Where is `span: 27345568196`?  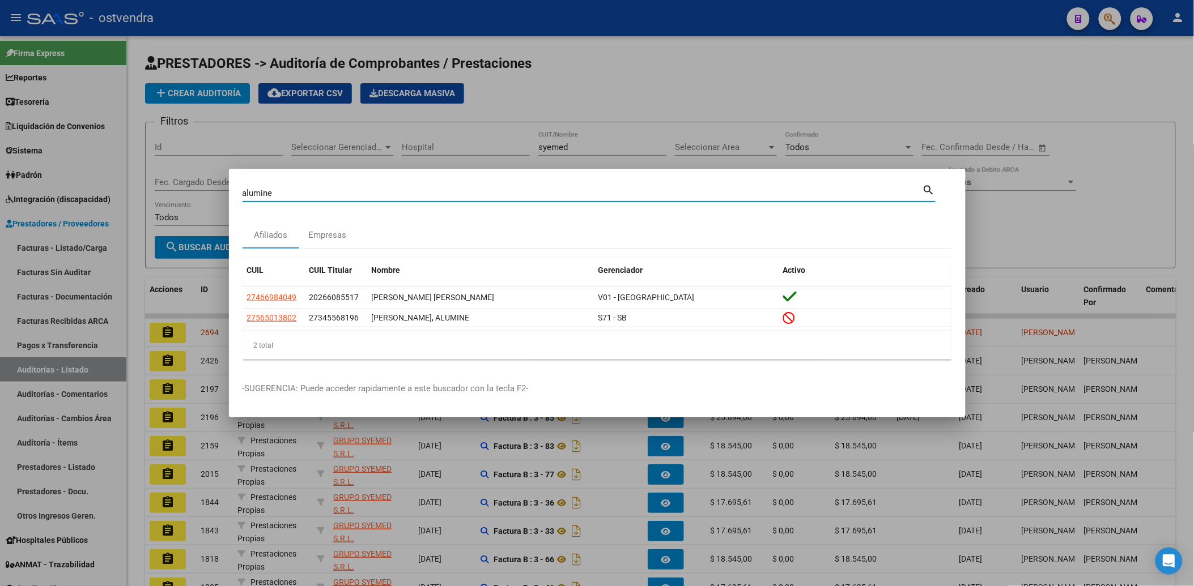 span: 27345568196 is located at coordinates (334, 318).